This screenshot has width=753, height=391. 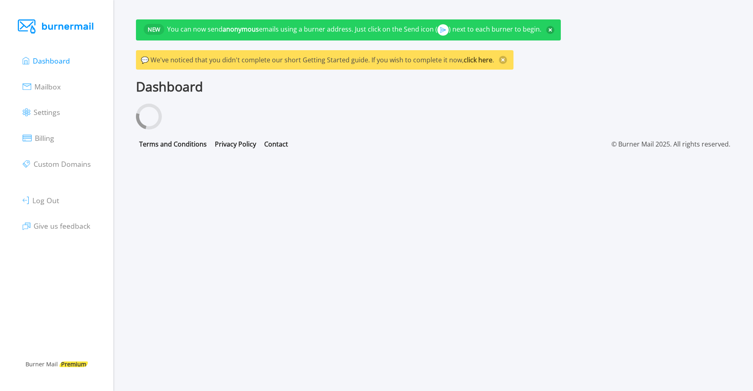 What do you see at coordinates (42, 86) in the screenshot?
I see `a: Mailbox` at bounding box center [42, 86].